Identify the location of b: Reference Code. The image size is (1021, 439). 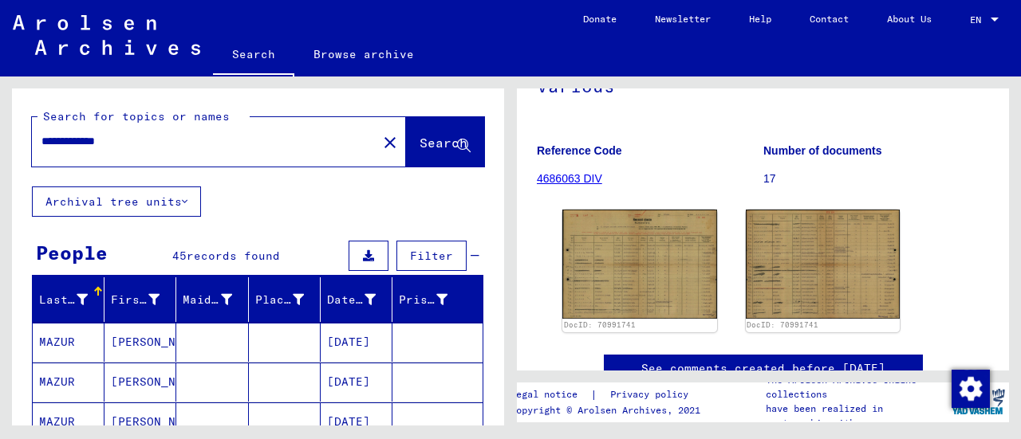
(579, 151).